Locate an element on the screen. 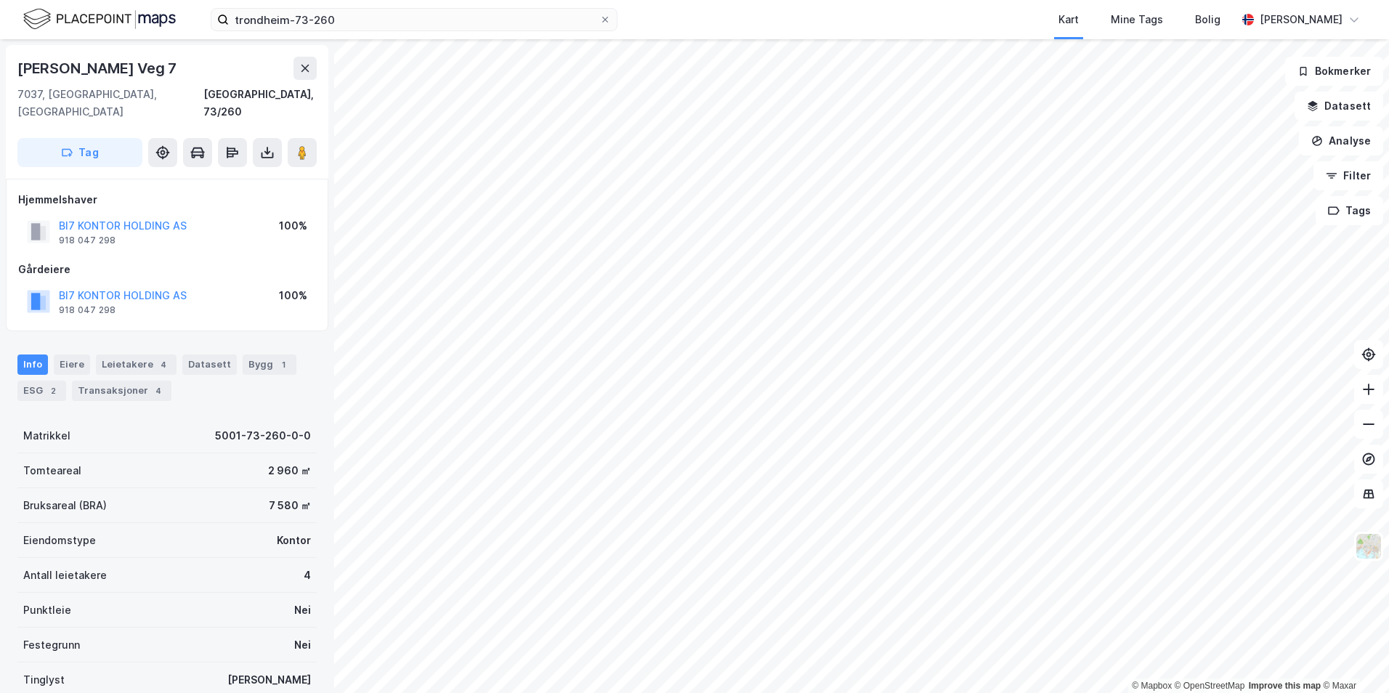  img: Z is located at coordinates (1368, 546).